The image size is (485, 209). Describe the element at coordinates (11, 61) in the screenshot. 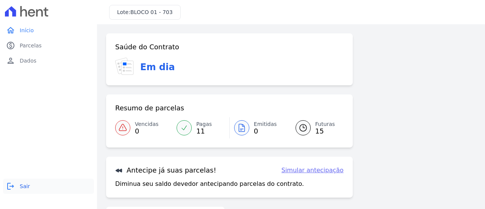

I see `i: person` at that location.